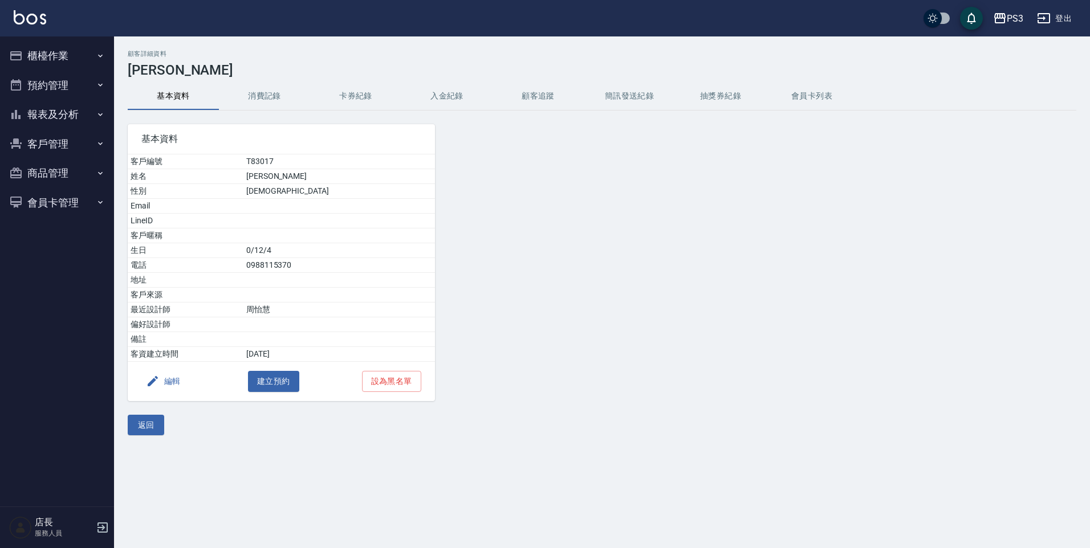 This screenshot has height=548, width=1090. What do you see at coordinates (173, 96) in the screenshot?
I see `button: 基本資料` at bounding box center [173, 96].